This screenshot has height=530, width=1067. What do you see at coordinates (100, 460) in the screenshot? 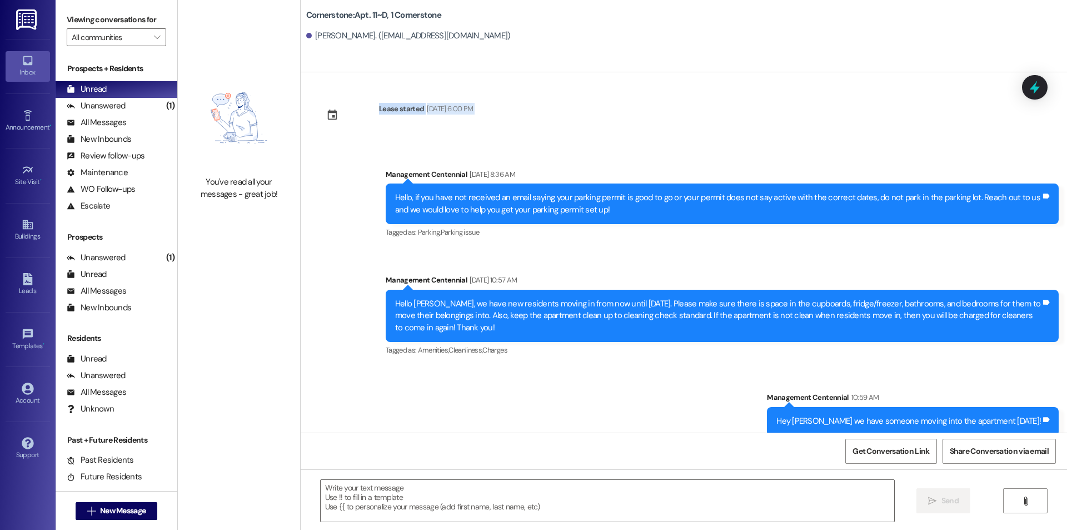
I see `div: Past Residents` at bounding box center [100, 460].